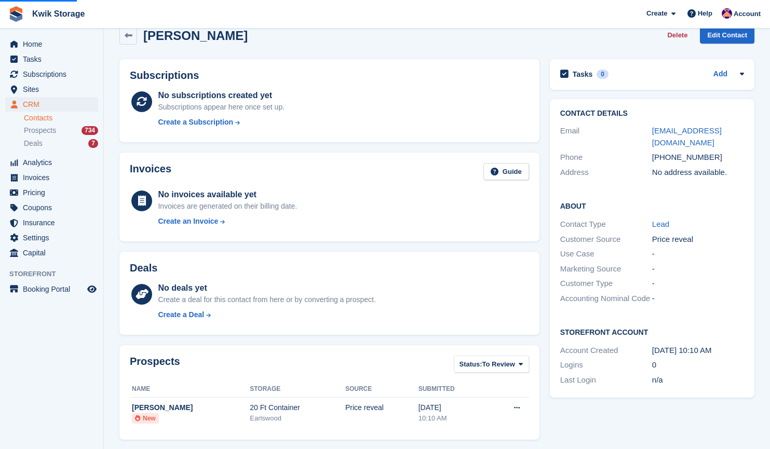 The height and width of the screenshot is (449, 770). Describe the element at coordinates (606, 239) in the screenshot. I see `div: Customer Source` at that location.